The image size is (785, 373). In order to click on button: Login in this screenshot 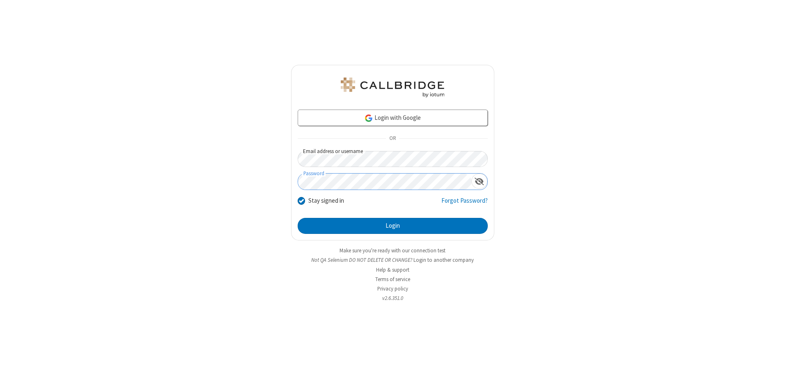, I will do `click(393, 226)`.